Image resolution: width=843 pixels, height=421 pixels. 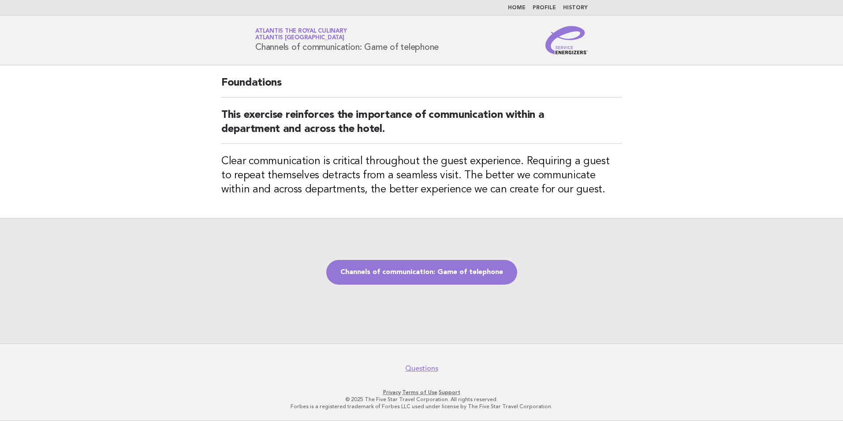 What do you see at coordinates (421, 272) in the screenshot?
I see `a: Channels of communication: Game of telephone` at bounding box center [421, 272].